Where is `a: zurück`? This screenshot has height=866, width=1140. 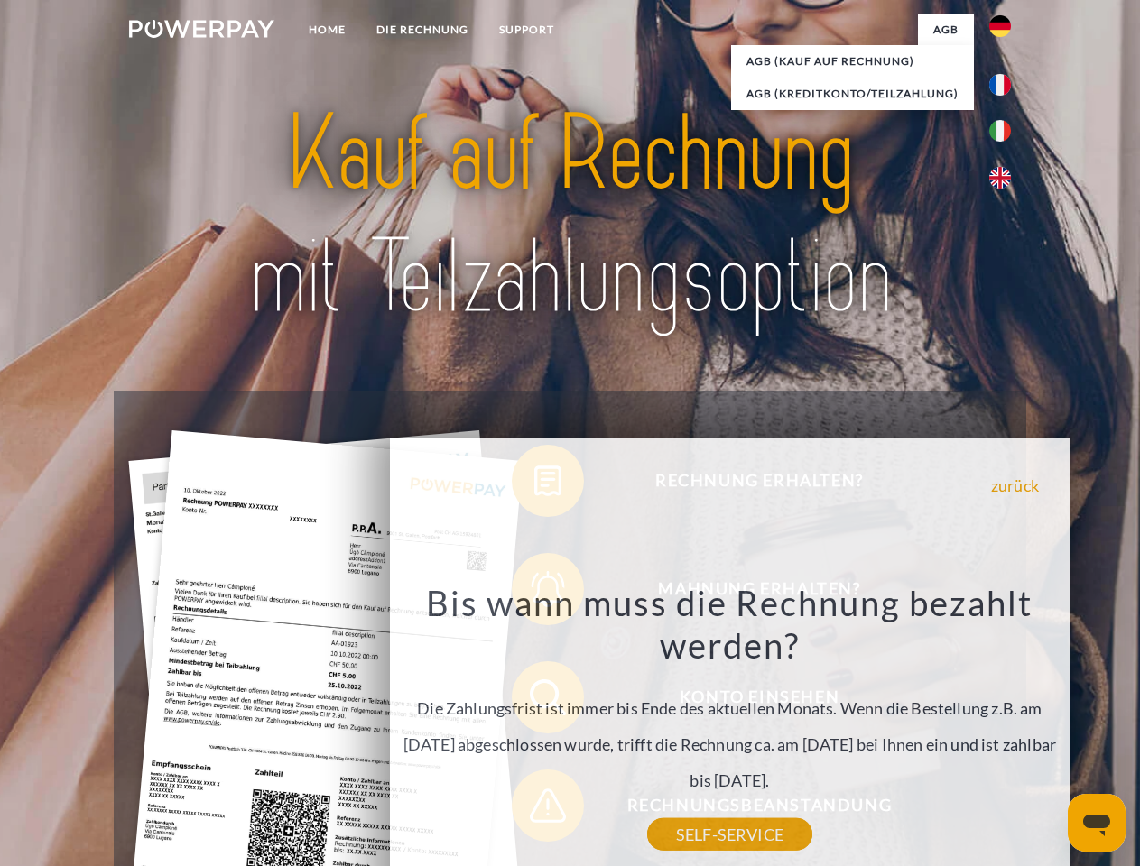 a: zurück is located at coordinates (1014, 486).